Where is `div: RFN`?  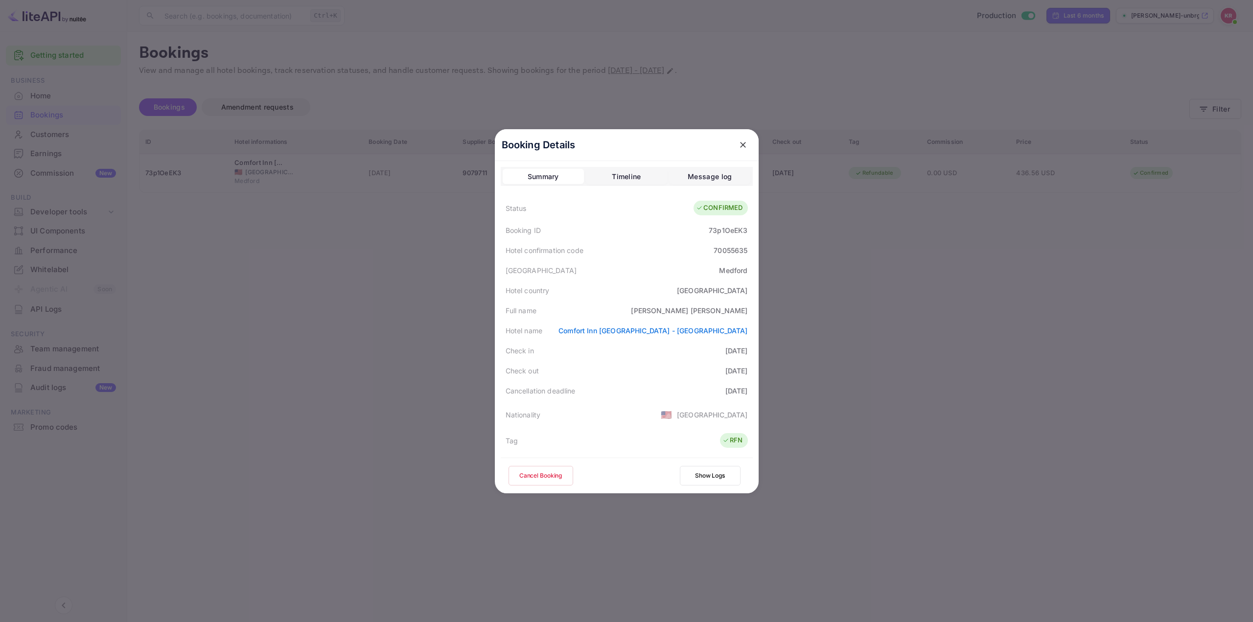
div: RFN is located at coordinates (732, 441).